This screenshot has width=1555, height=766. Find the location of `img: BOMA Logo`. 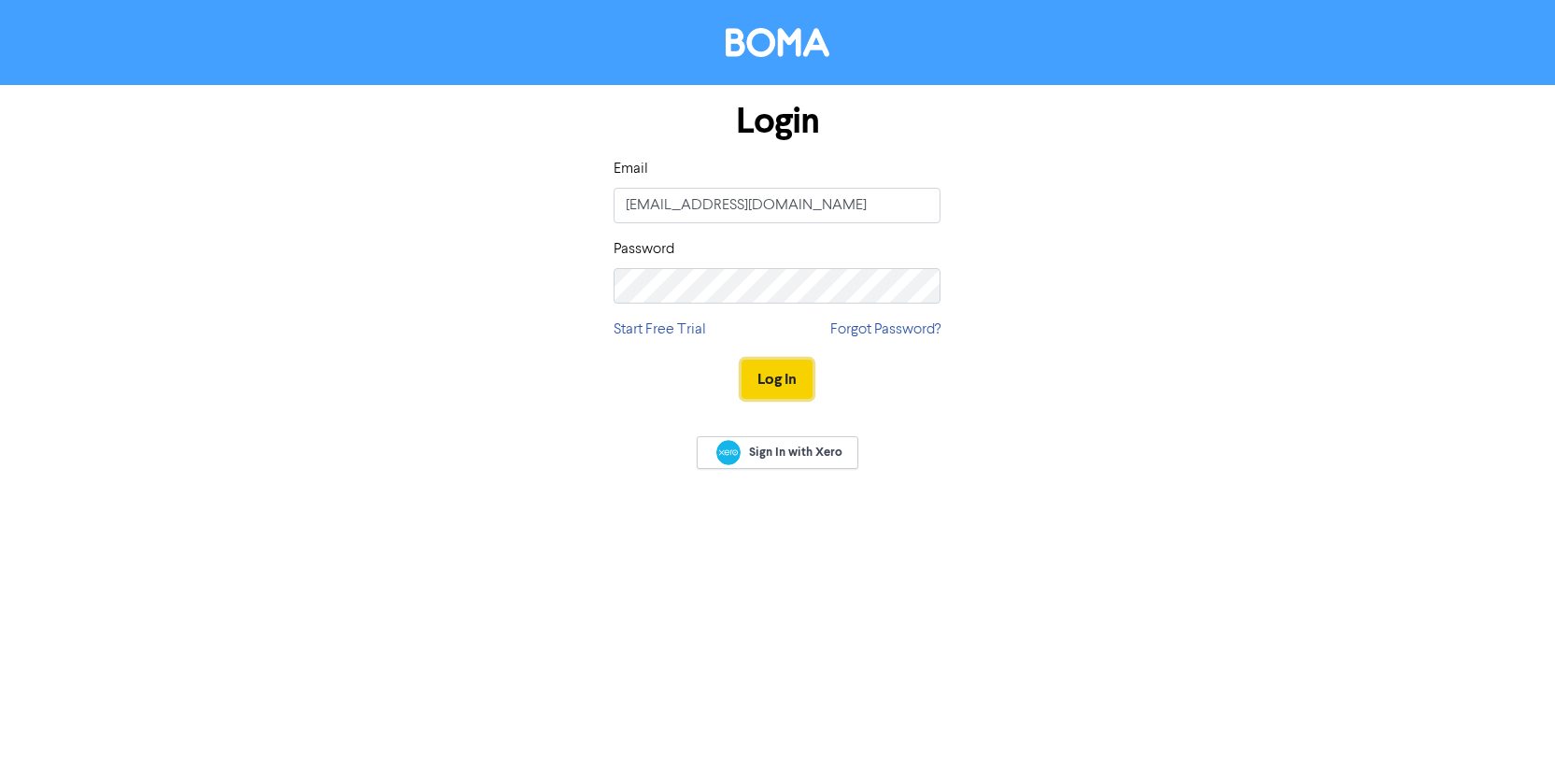

img: BOMA Logo is located at coordinates (777, 42).